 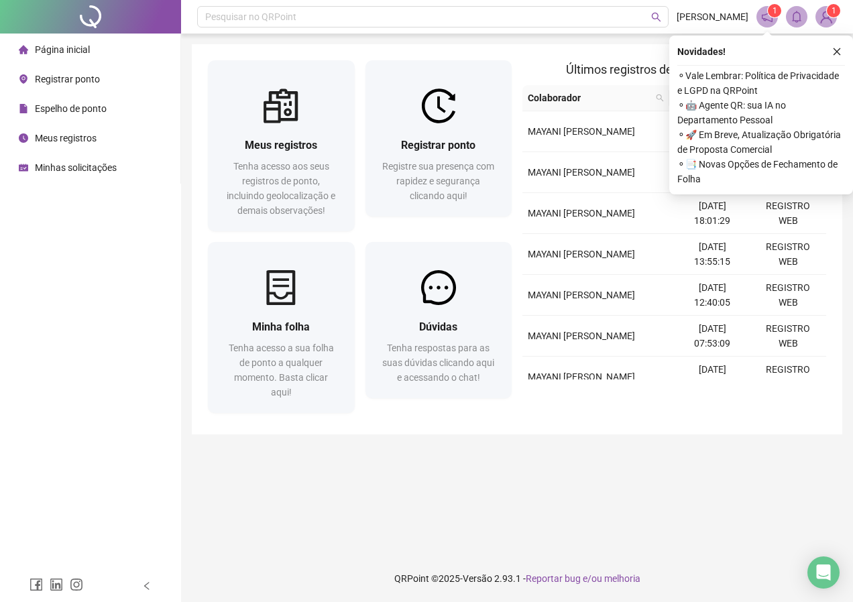 I want to click on div: Open Intercom Messenger, so click(x=824, y=573).